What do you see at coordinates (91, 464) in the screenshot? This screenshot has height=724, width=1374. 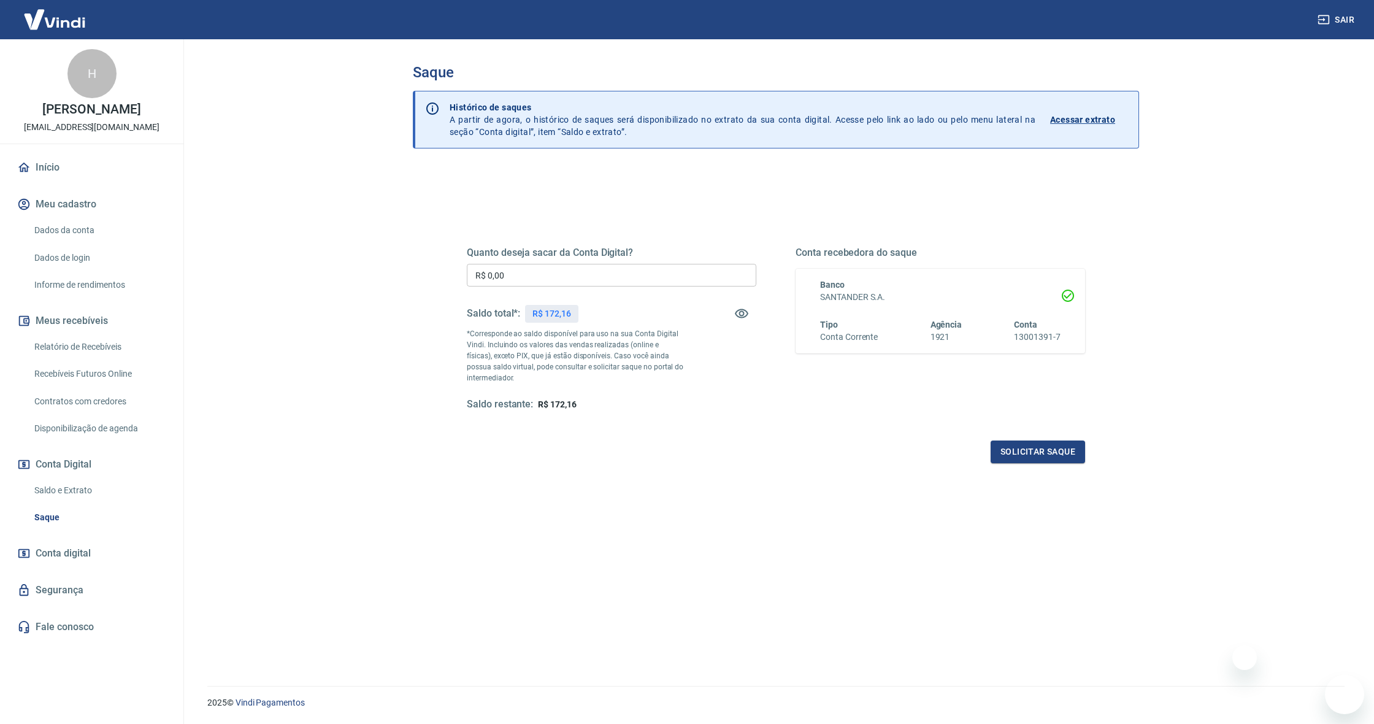 I see `button: Conta Digital` at bounding box center [91, 464].